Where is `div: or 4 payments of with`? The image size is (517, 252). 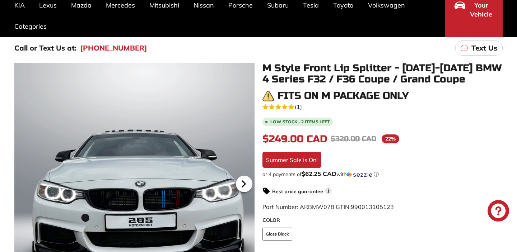
div: or 4 payments of with is located at coordinates (382, 174).